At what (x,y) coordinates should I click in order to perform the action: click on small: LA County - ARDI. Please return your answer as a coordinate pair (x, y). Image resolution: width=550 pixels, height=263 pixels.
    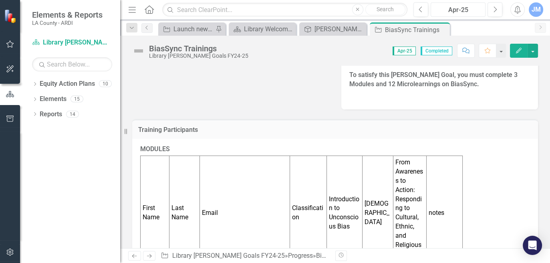
    Looking at the image, I should click on (67, 23).